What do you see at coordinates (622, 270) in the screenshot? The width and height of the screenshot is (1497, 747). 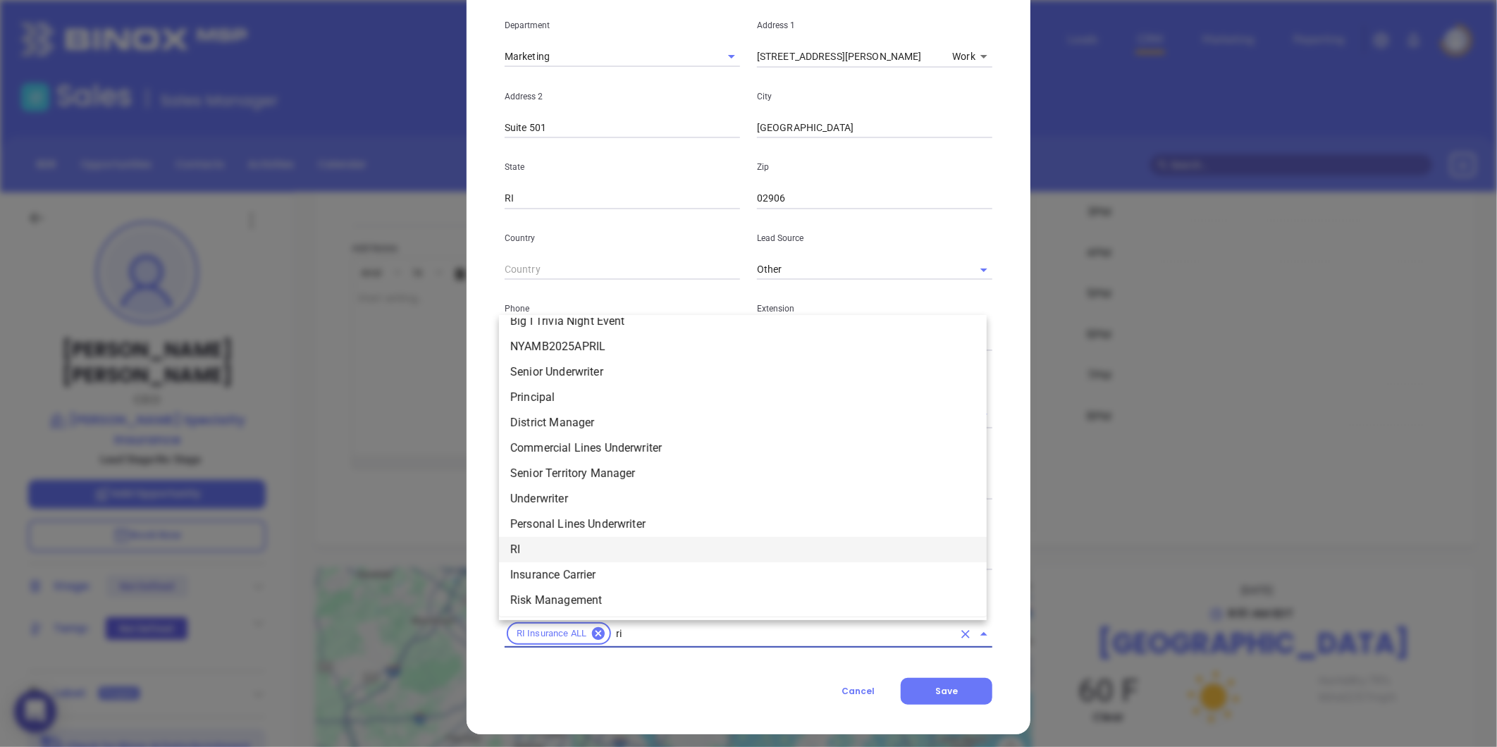 I see `input: Country` at bounding box center [622, 270].